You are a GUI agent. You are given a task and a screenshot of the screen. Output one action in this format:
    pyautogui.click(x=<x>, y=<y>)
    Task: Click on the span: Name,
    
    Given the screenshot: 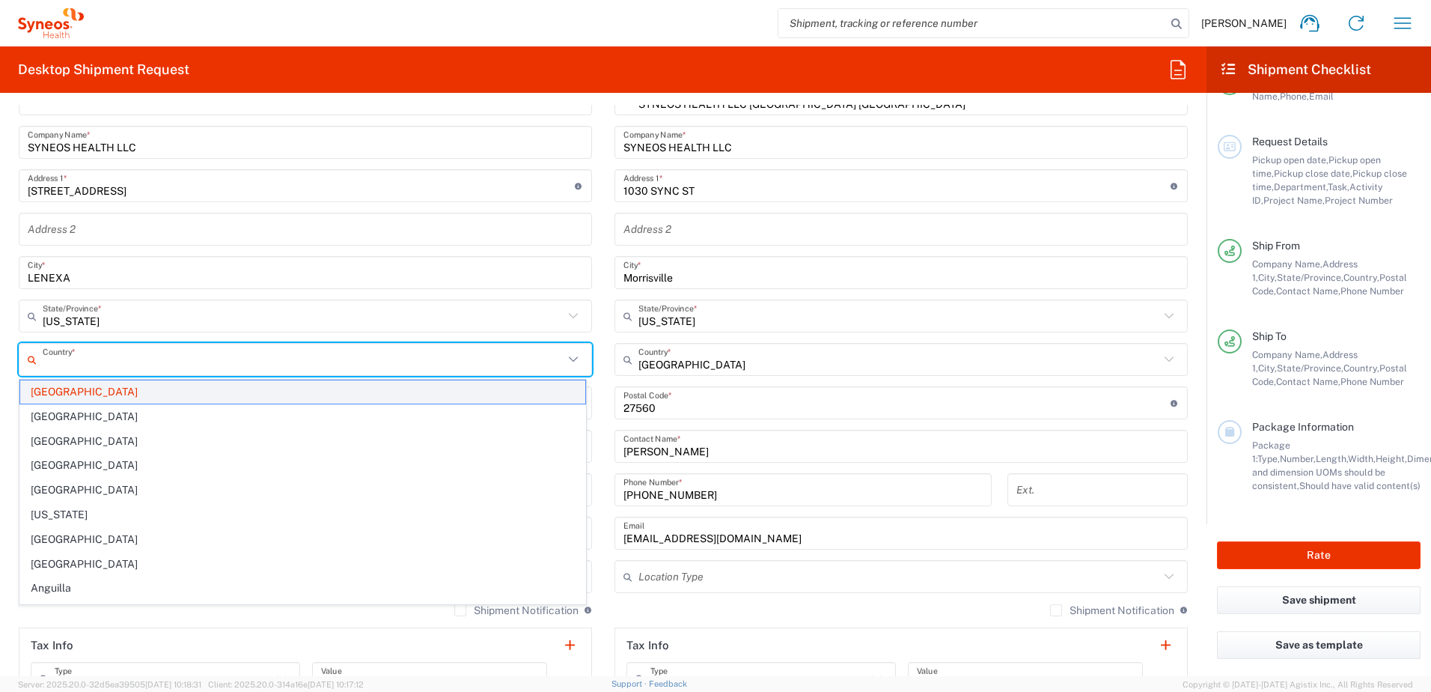 What is the action you would take?
    pyautogui.click(x=1266, y=96)
    